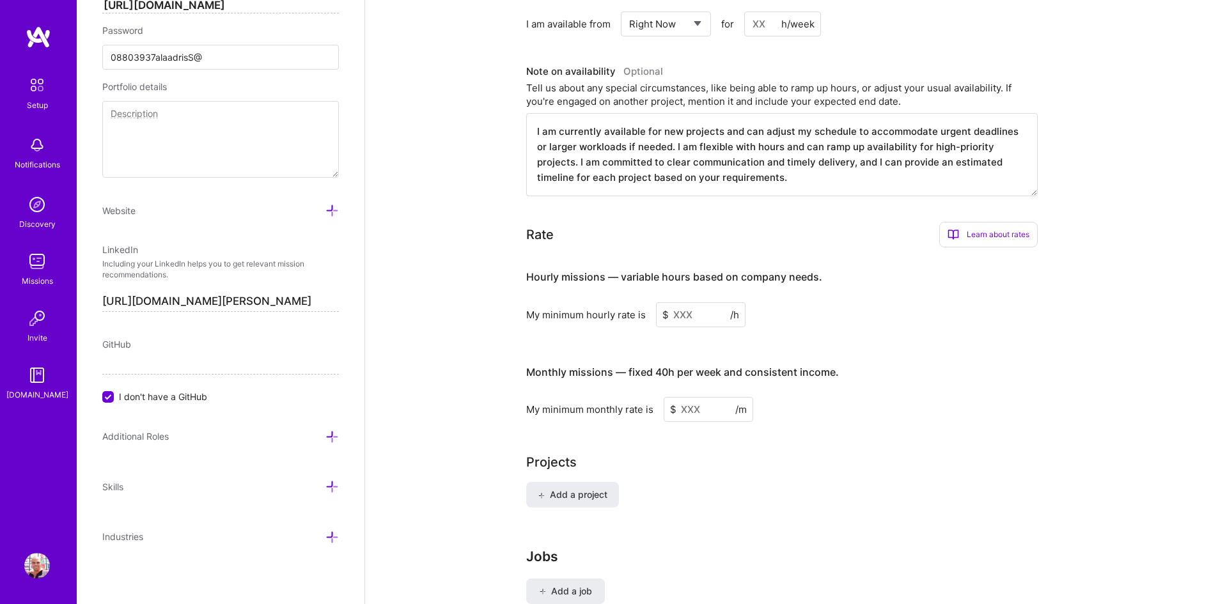 The image size is (1218, 604). I want to click on span: Industries, so click(123, 536).